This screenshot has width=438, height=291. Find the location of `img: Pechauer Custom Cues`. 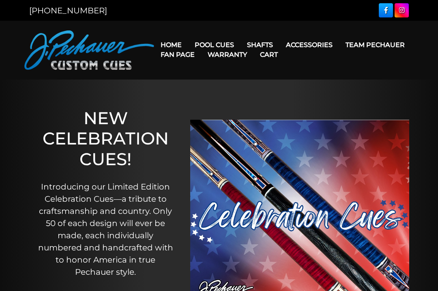

img: Pechauer Custom Cues is located at coordinates (89, 50).